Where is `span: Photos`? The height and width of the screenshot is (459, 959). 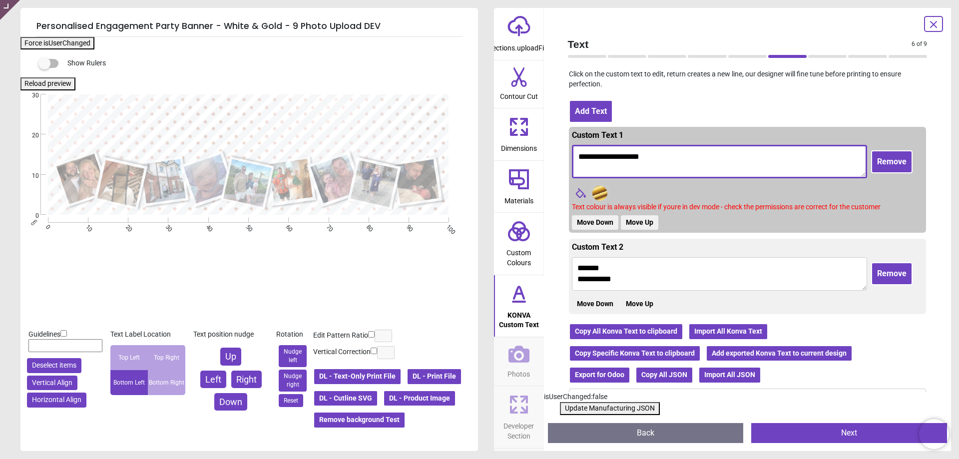
span: Photos is located at coordinates (518, 372).